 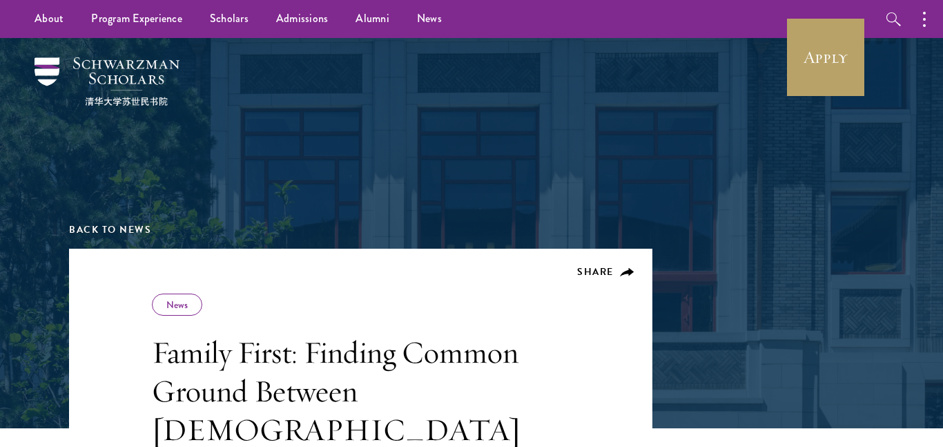 What do you see at coordinates (606, 272) in the screenshot?
I see `button: Share` at bounding box center [606, 272].